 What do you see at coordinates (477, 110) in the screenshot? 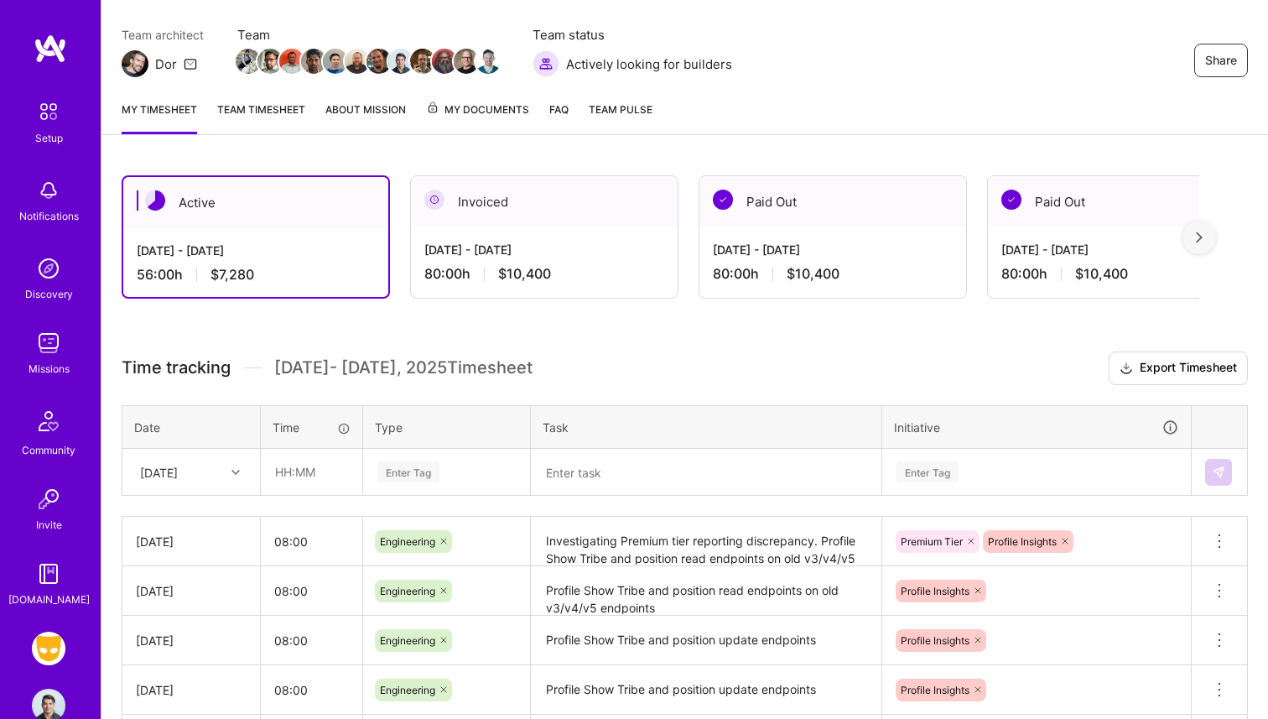
I see `span: My Documents` at bounding box center [477, 110].